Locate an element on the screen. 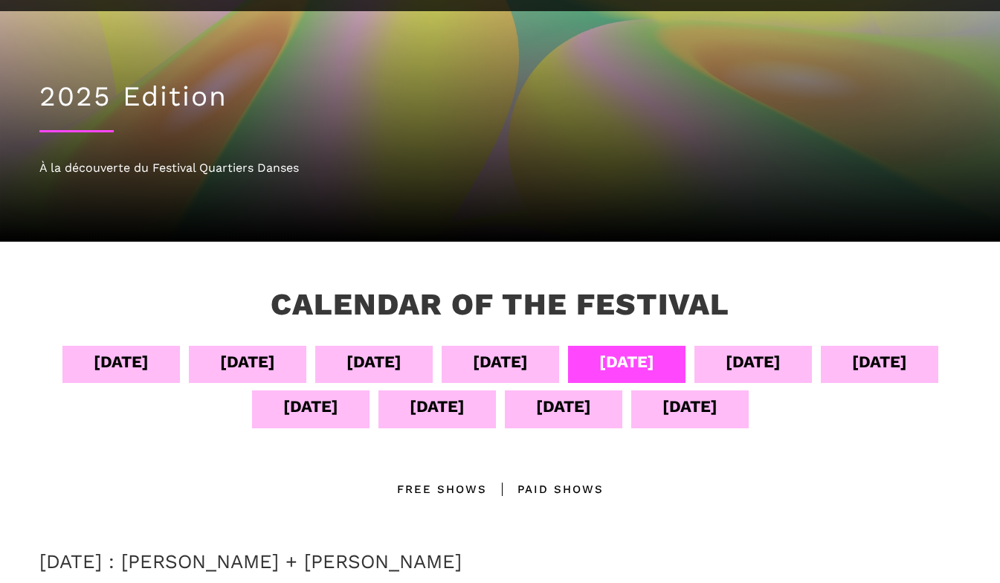  div: Paid shows is located at coordinates (545, 489).